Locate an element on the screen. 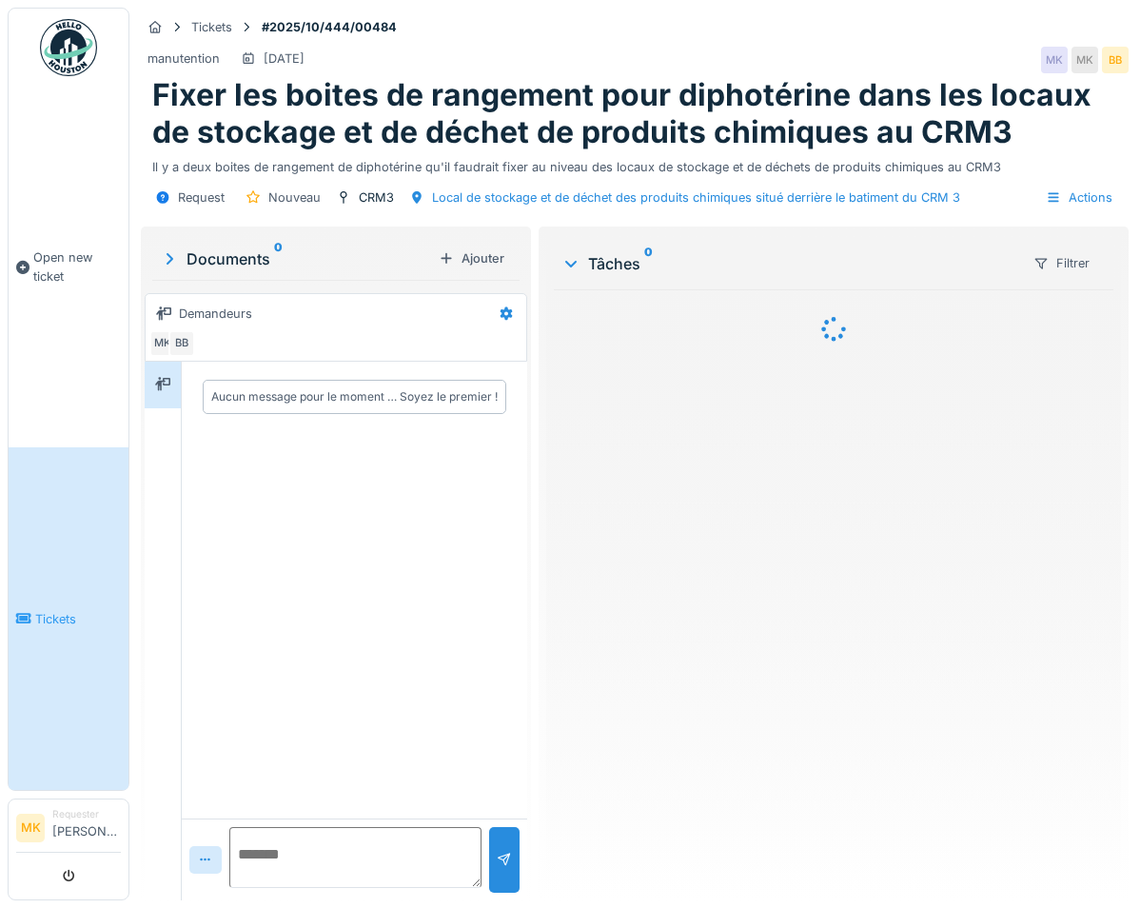 The width and height of the screenshot is (1140, 908). a: Open new ticket is located at coordinates (69, 266).